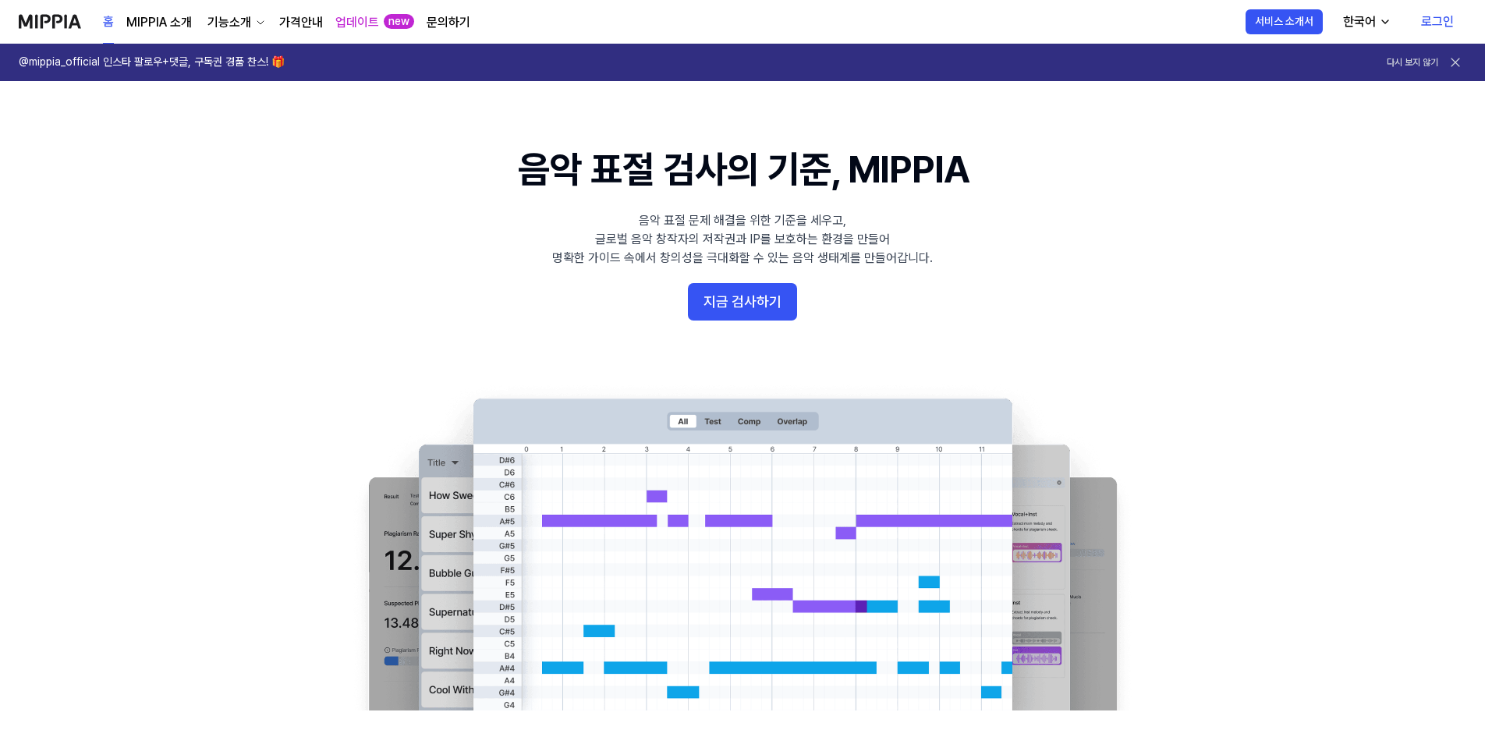  What do you see at coordinates (1284, 22) in the screenshot?
I see `button: 서비스 소개서` at bounding box center [1284, 22].